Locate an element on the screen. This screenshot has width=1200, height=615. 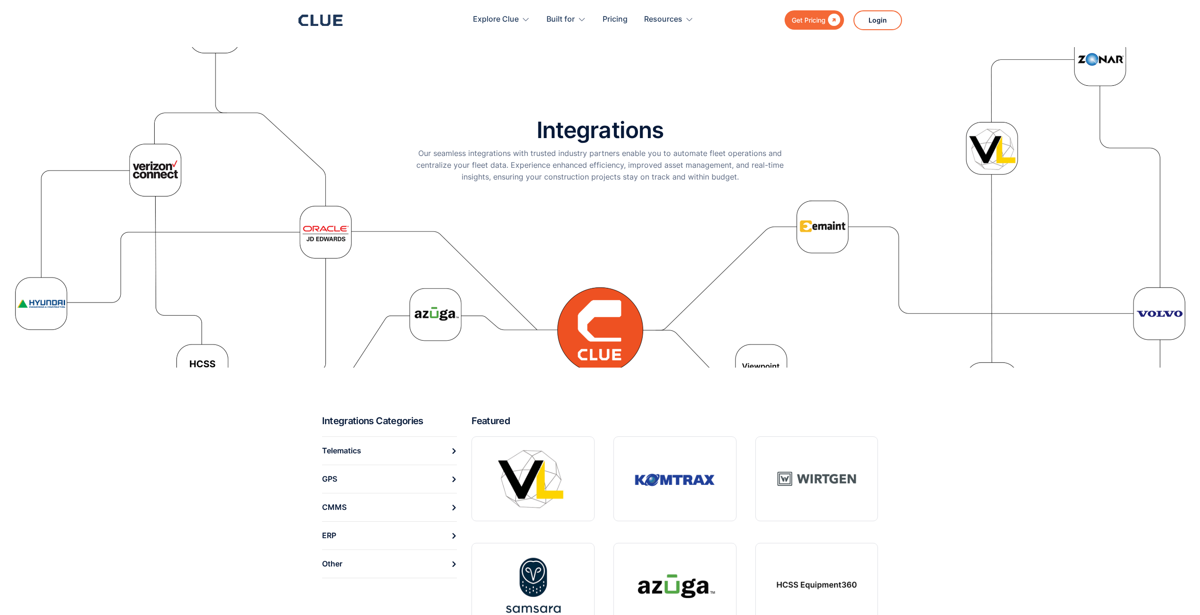
div: GPS is located at coordinates (329, 479).